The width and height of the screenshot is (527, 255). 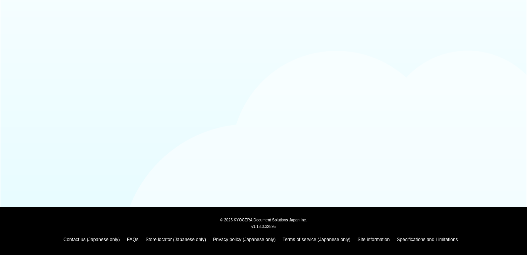 What do you see at coordinates (244, 239) in the screenshot?
I see `a: Privacy policy (Japanese only)` at bounding box center [244, 239].